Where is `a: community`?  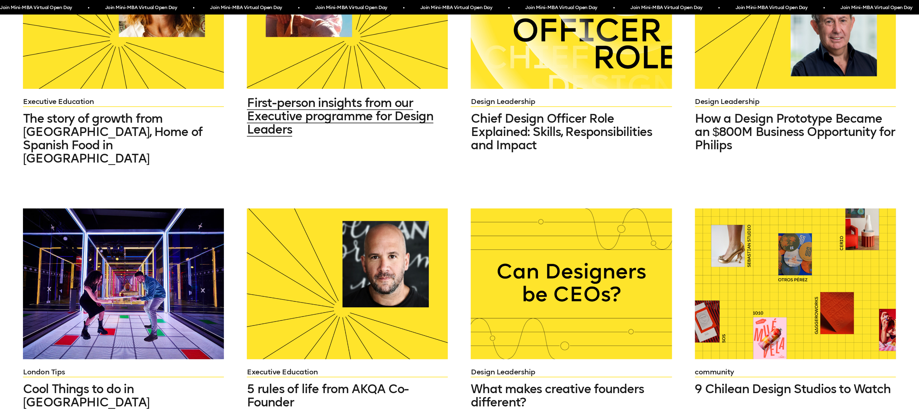
a: community is located at coordinates (795, 372).